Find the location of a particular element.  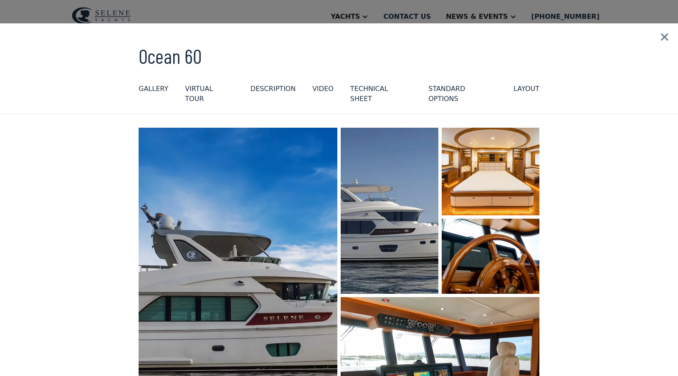

div: standard options is located at coordinates (462, 94).